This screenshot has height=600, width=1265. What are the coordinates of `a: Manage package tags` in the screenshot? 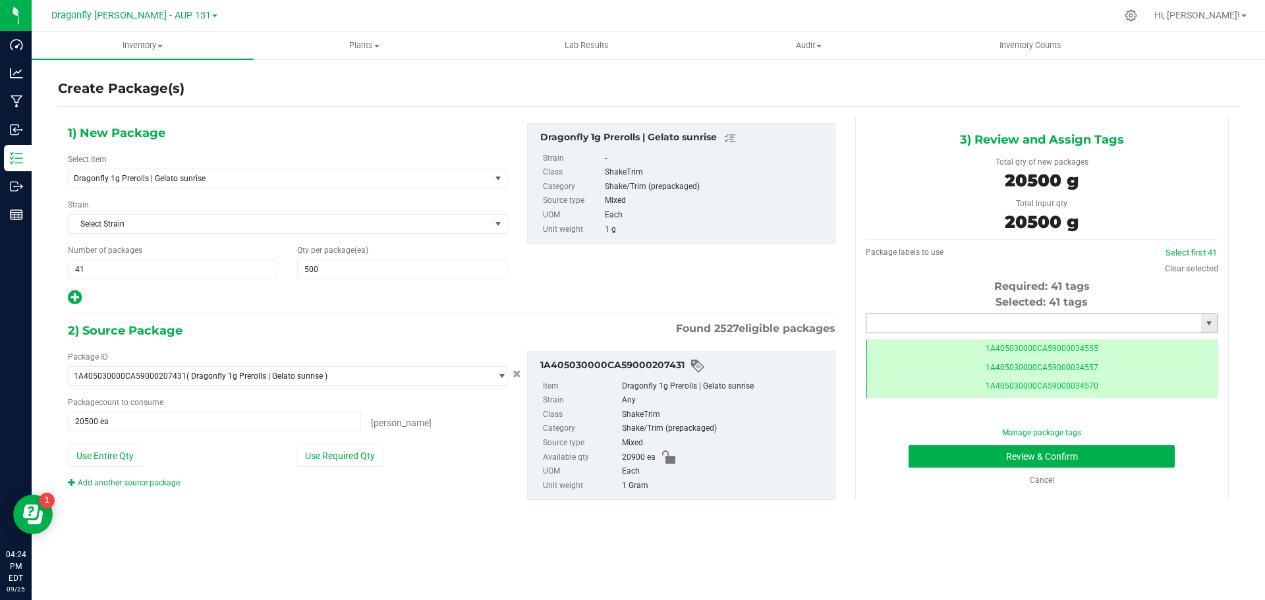 It's located at (1042, 433).